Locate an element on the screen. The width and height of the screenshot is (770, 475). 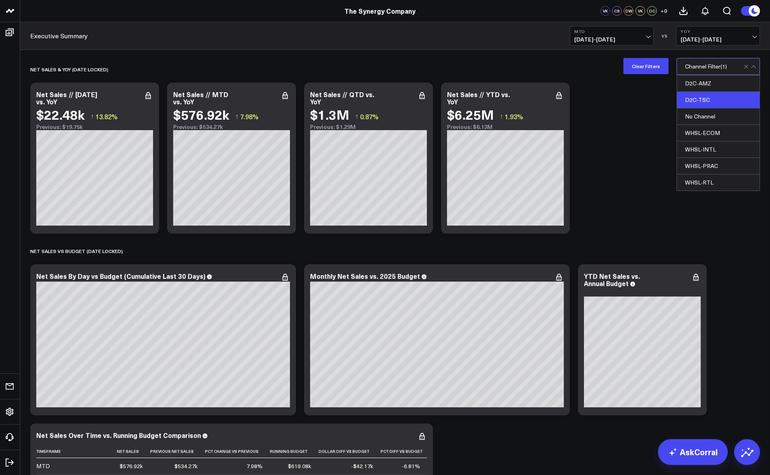
div: Monthly Net Sales vs. 2025 Budget is located at coordinates (365, 276).